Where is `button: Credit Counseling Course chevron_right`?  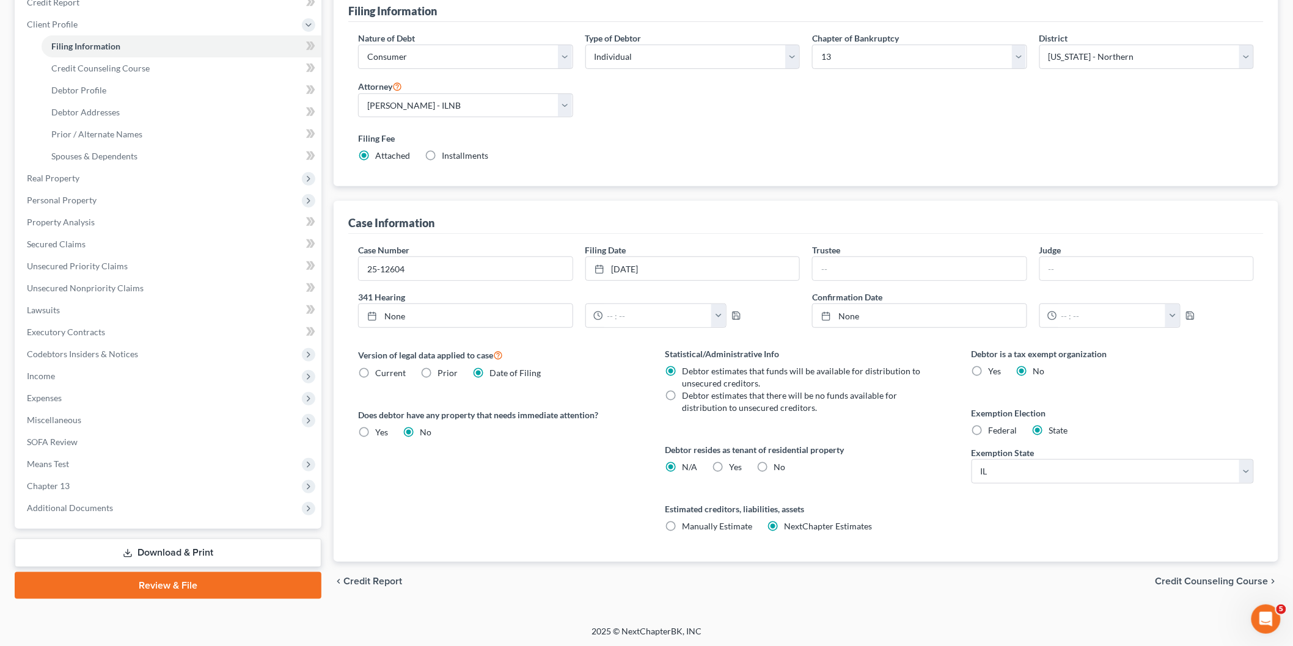 button: Credit Counseling Course chevron_right is located at coordinates (1216, 582).